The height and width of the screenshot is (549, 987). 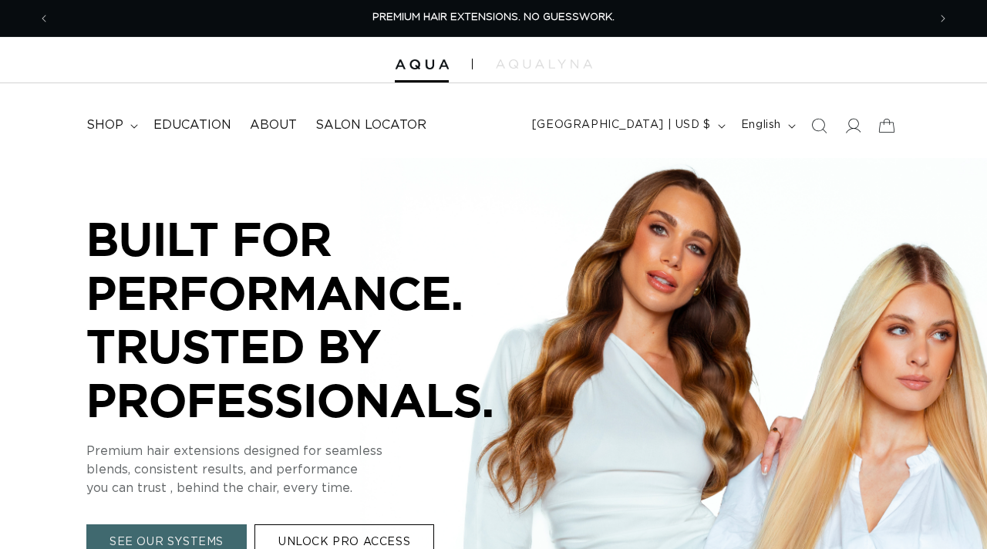 I want to click on summary: Search, so click(x=819, y=126).